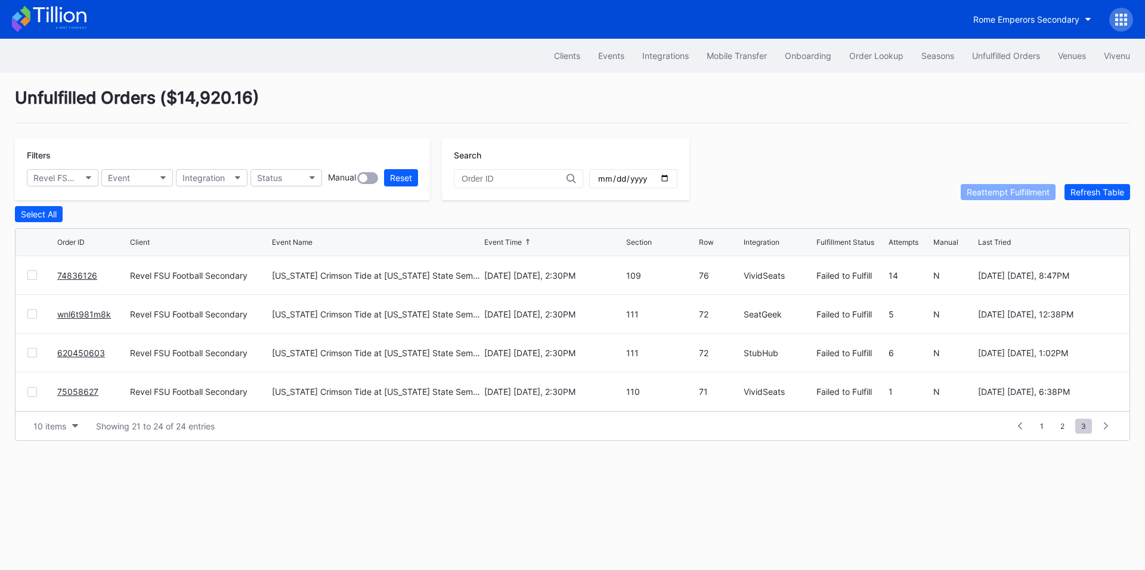 The height and width of the screenshot is (570, 1145). What do you see at coordinates (611, 55) in the screenshot?
I see `button: Events` at bounding box center [611, 55].